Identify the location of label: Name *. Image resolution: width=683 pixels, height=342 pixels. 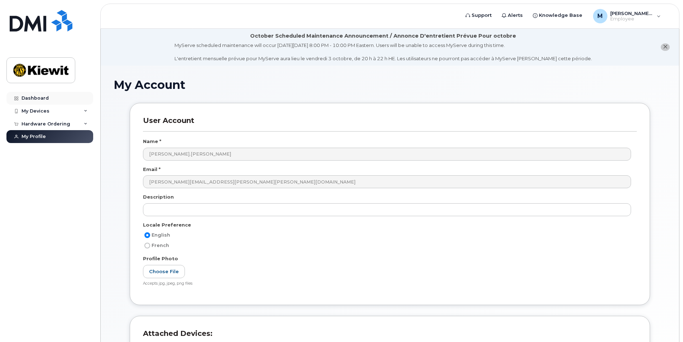
(152, 141).